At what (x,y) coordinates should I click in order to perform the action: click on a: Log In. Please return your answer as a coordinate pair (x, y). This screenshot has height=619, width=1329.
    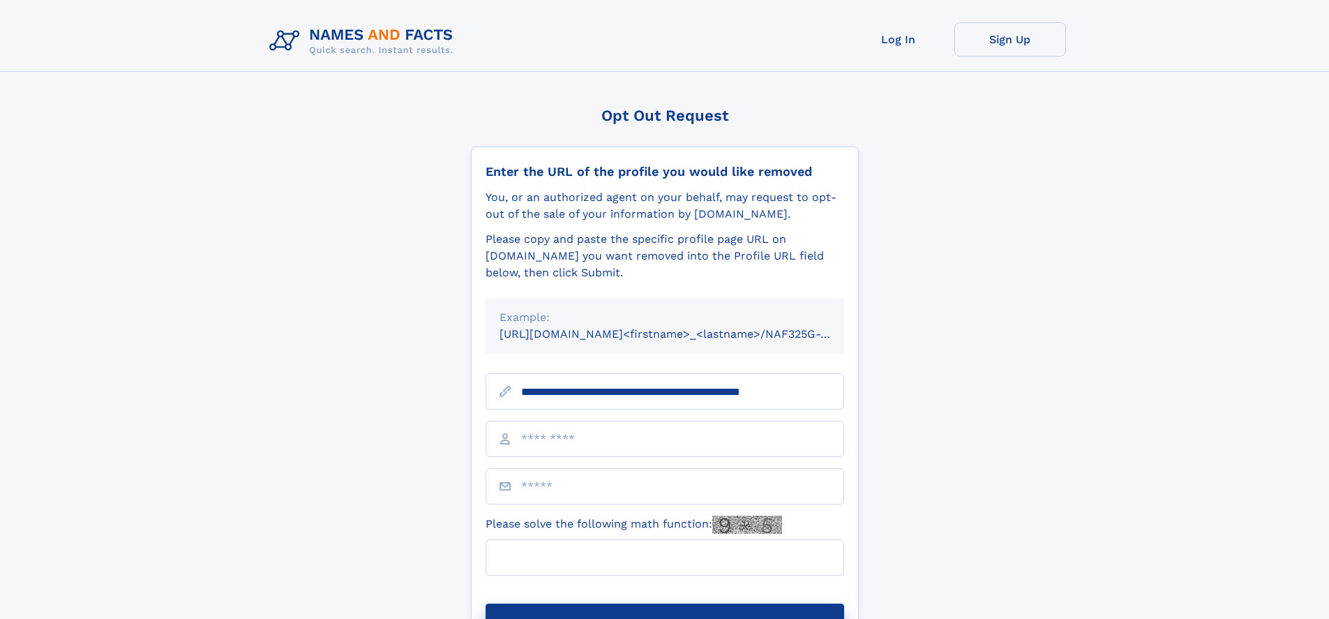
    Looking at the image, I should click on (898, 39).